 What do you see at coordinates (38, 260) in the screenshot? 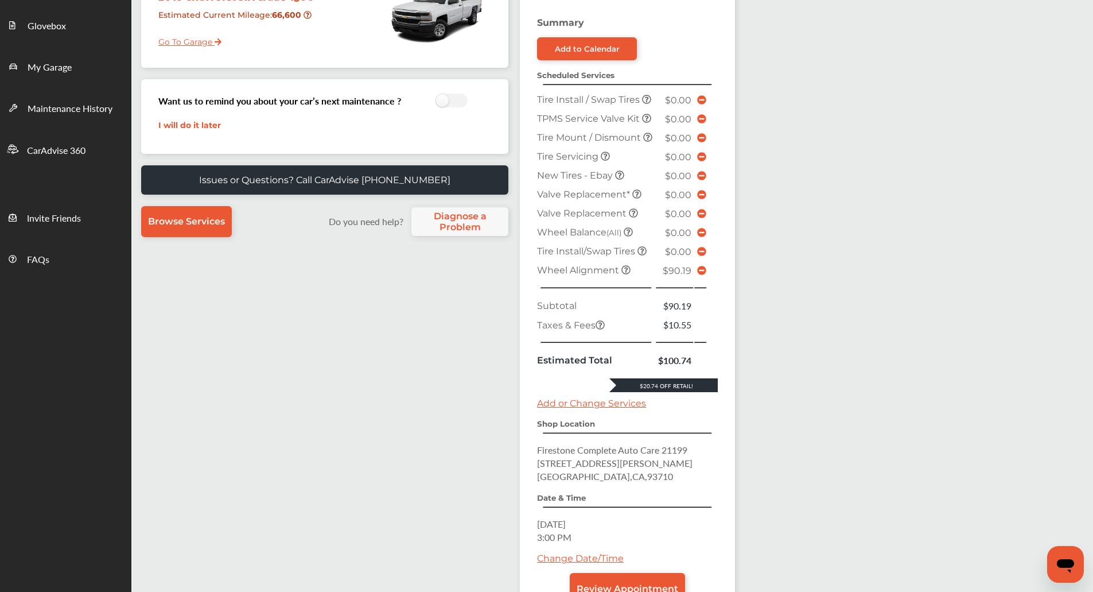
I see `span: FAQs` at bounding box center [38, 260].